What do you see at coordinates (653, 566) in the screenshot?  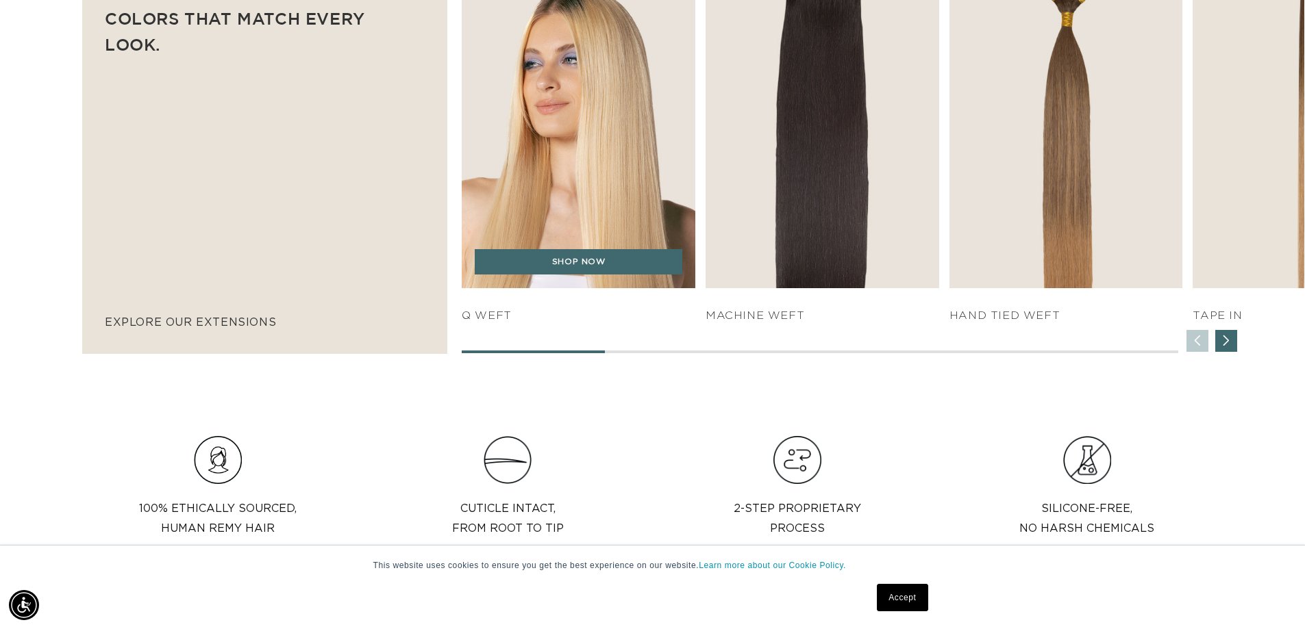 I see `p: This website uses cookies to ensure you get the best experience on our website.` at bounding box center [653, 566].